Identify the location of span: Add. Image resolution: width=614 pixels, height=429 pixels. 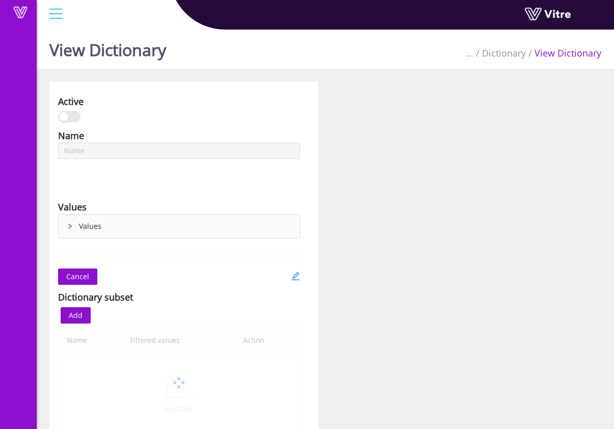
(75, 315).